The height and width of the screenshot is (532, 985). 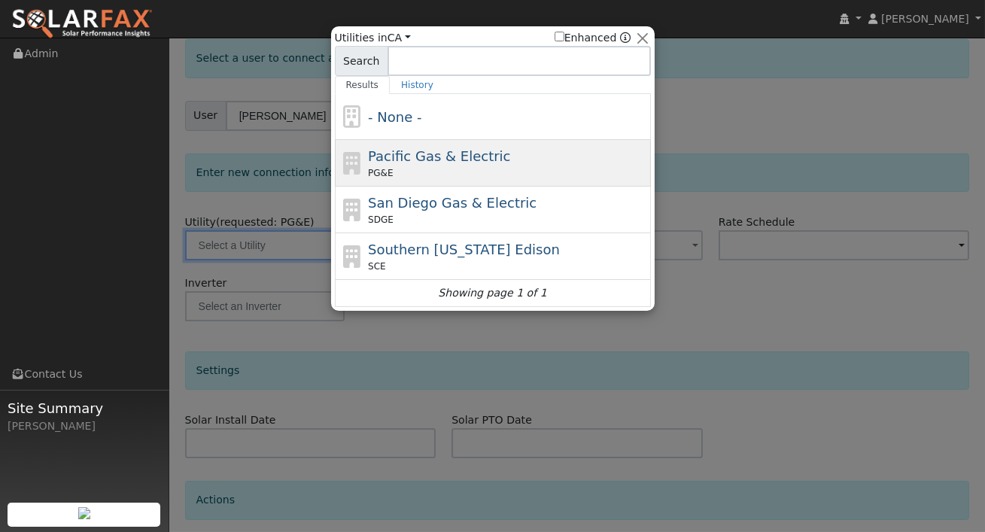 I want to click on a: CA, so click(x=399, y=38).